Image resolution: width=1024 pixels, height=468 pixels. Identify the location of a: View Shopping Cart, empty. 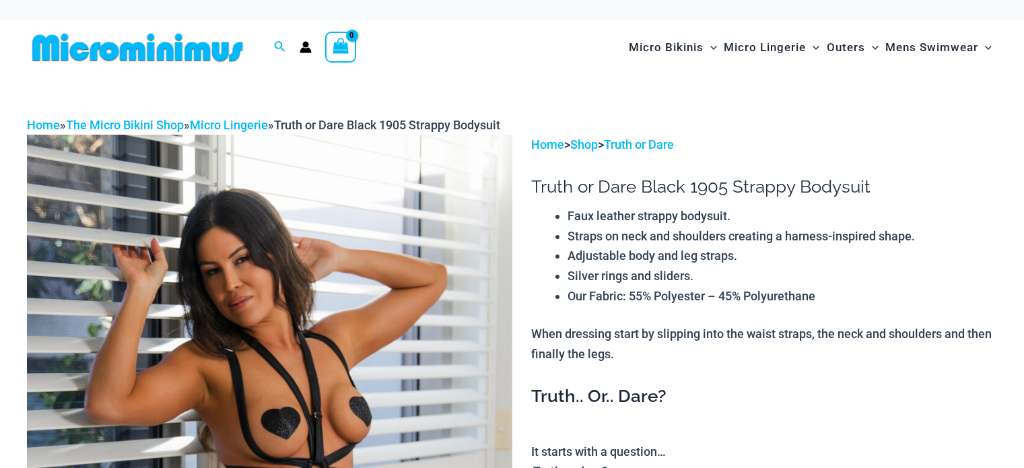
(341, 47).